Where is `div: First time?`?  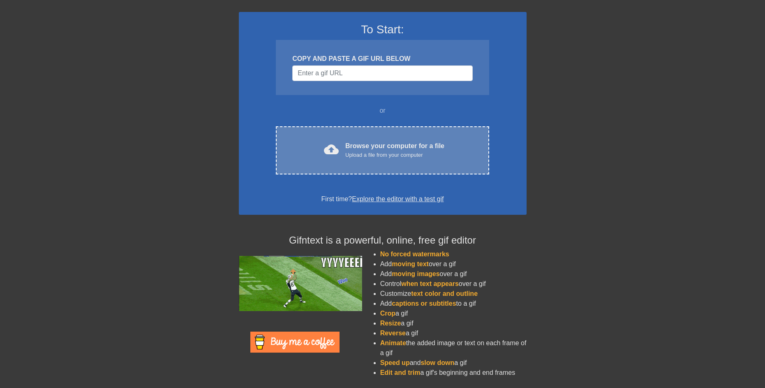 div: First time? is located at coordinates (383, 199).